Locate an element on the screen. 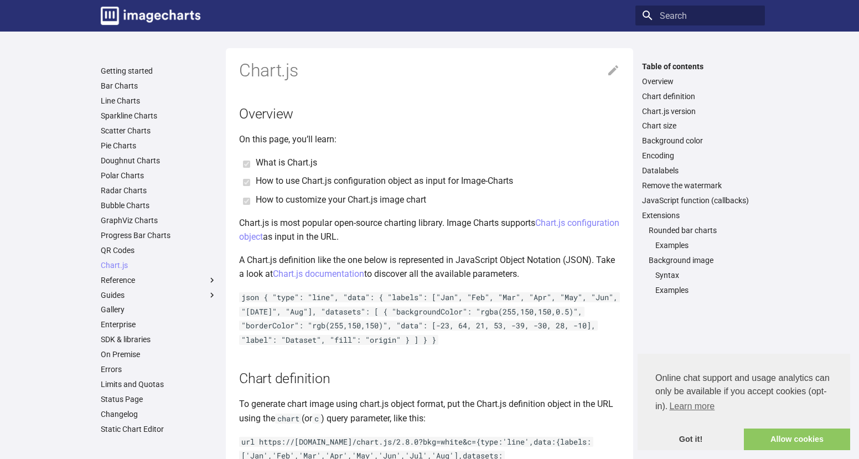  div: cookieconsent is located at coordinates (744, 402).